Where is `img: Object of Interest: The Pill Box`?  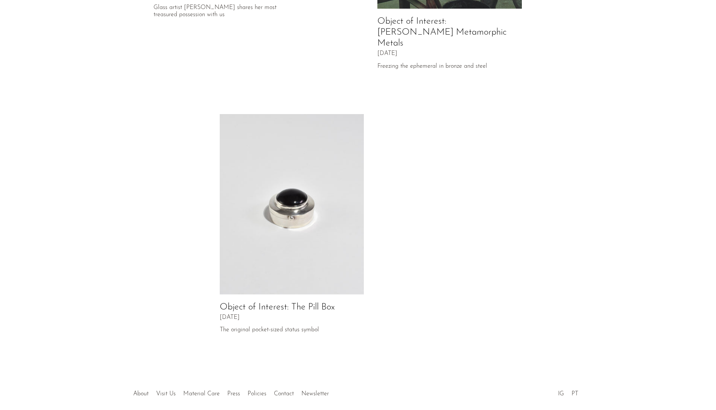 img: Object of Interest: The Pill Box is located at coordinates (292, 204).